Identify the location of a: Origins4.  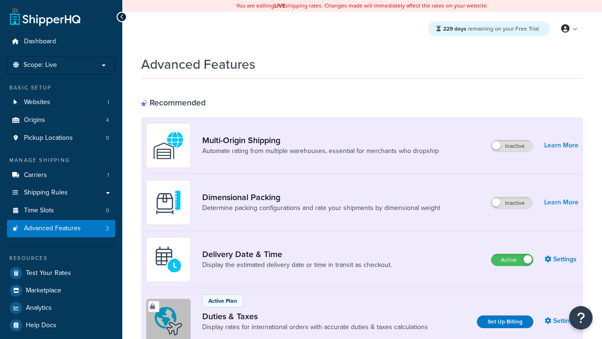
(61, 120).